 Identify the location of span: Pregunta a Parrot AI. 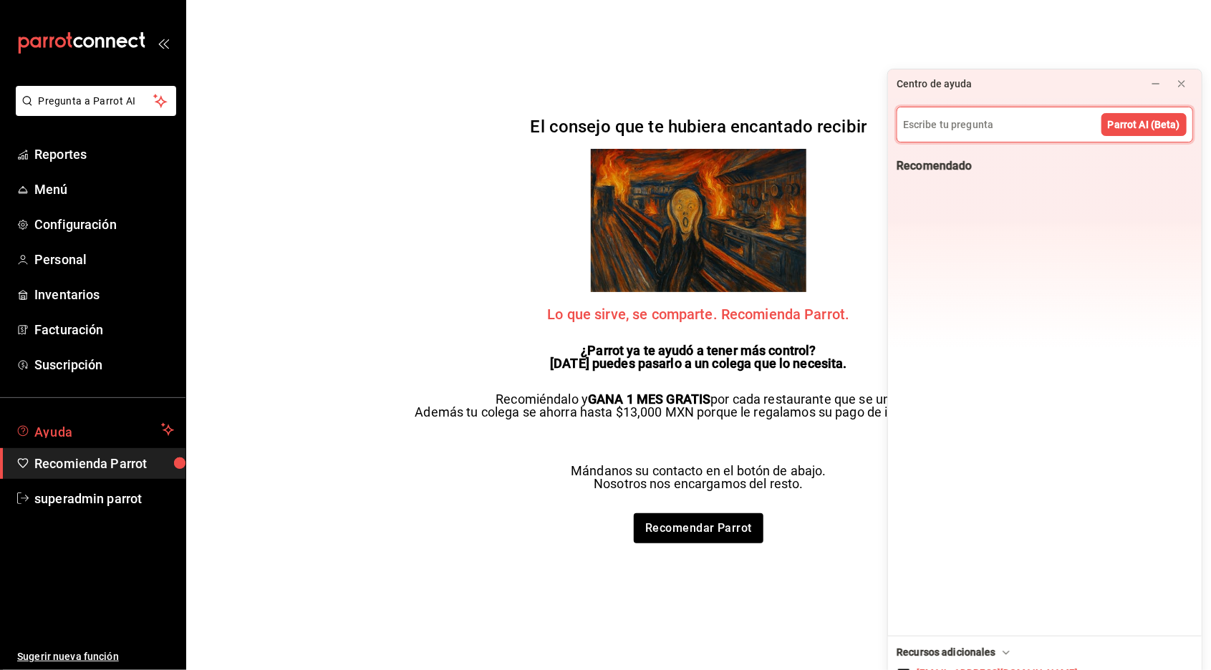
(96, 101).